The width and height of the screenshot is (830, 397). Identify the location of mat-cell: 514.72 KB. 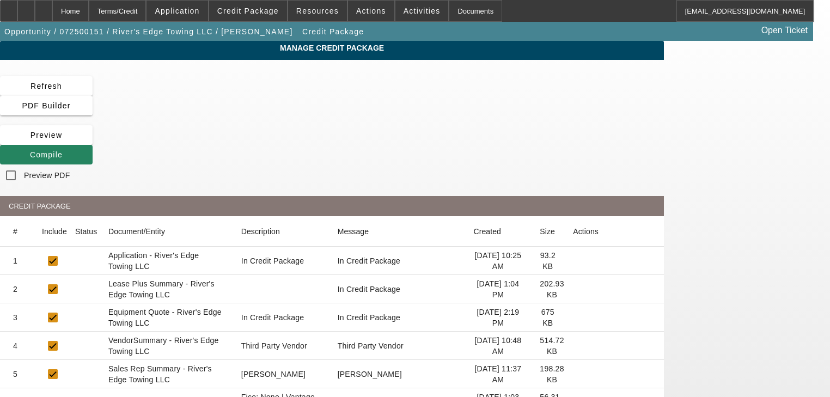
(547, 346).